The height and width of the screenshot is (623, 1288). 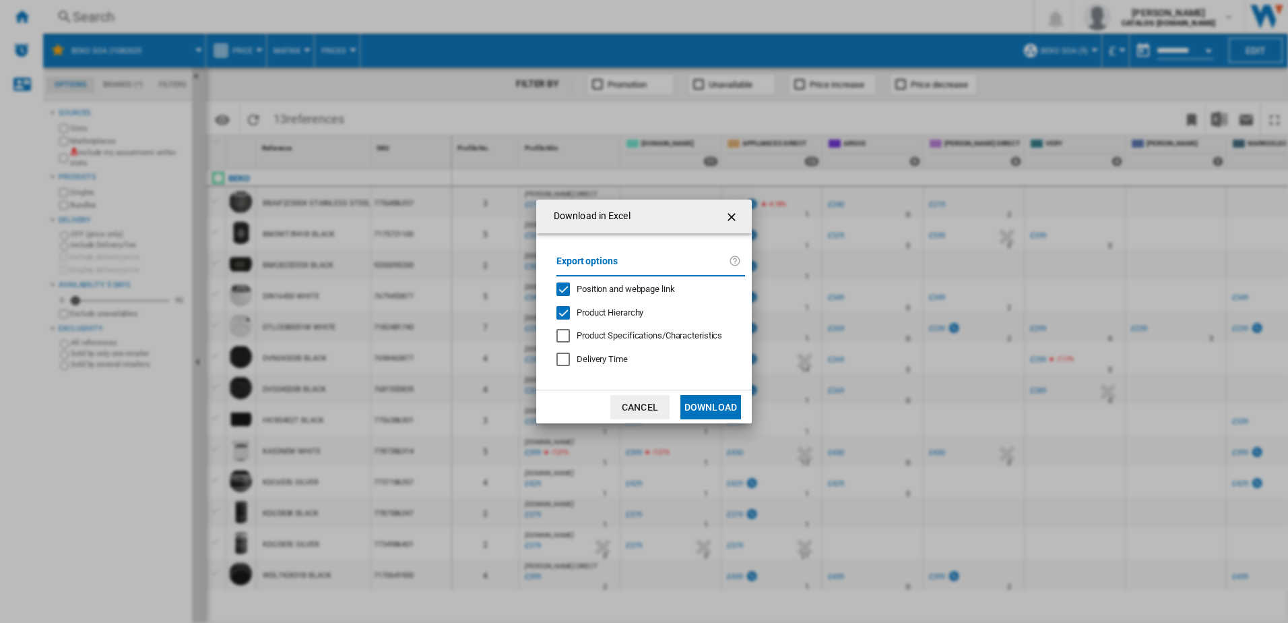 I want to click on md-checkbox: Position and webpage link, so click(x=645, y=289).